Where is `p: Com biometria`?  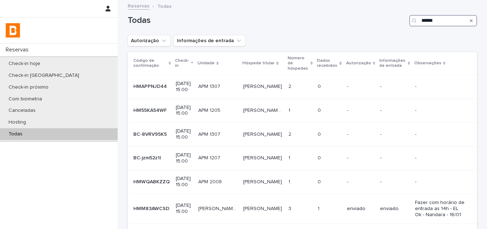 p: Com biometria is located at coordinates (25, 99).